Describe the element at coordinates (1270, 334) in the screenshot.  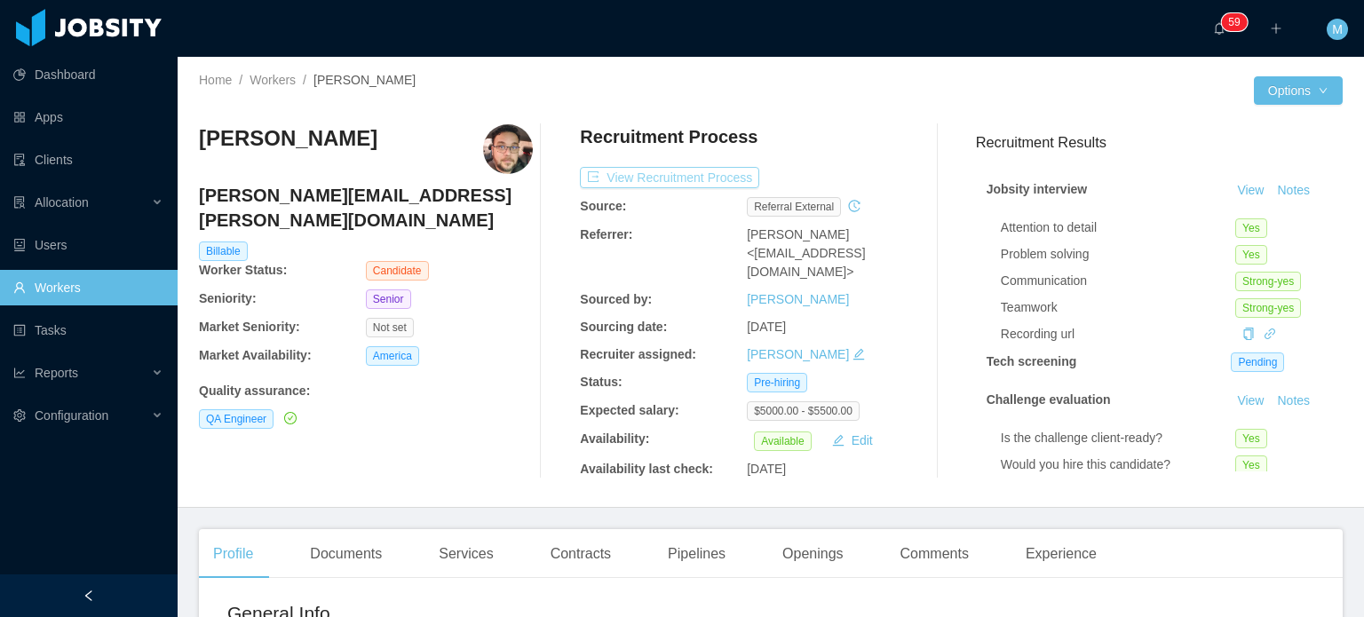
I see `i: icon: link` at that location.